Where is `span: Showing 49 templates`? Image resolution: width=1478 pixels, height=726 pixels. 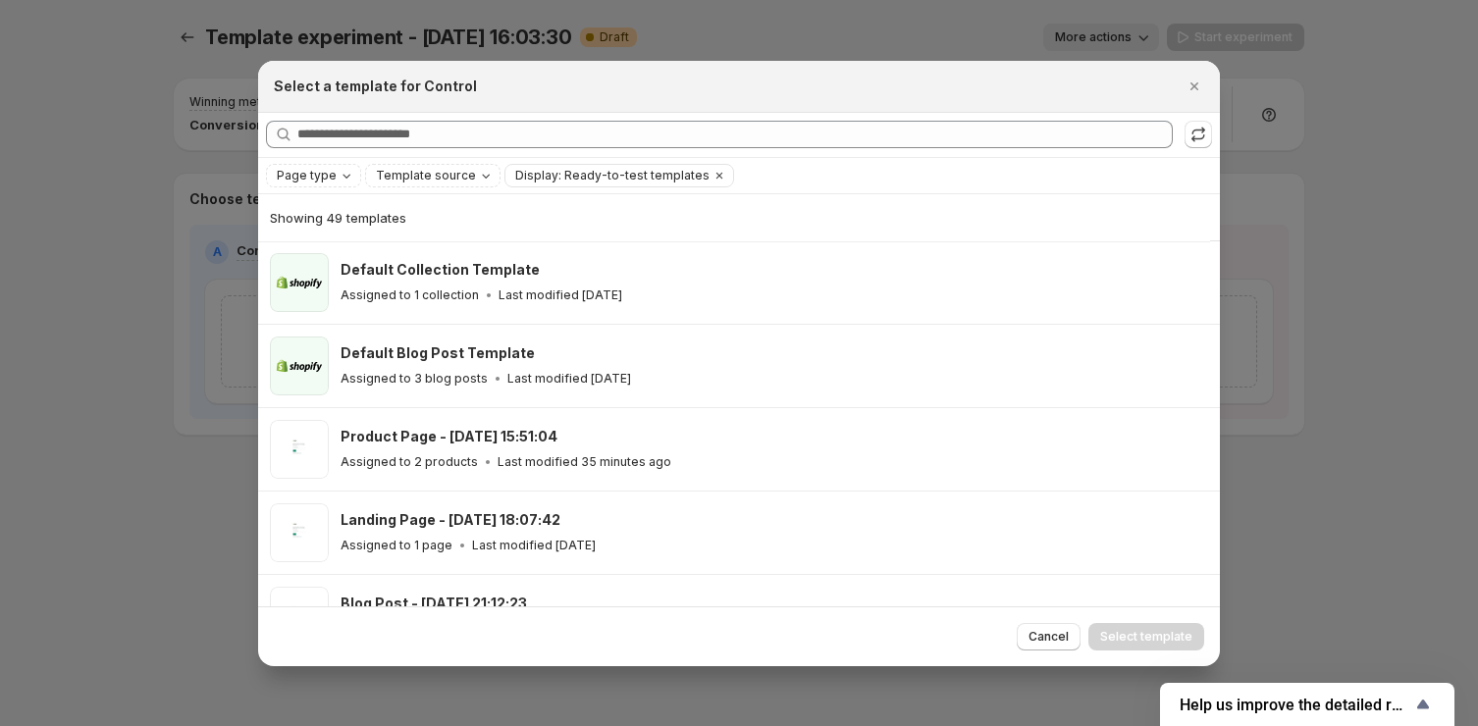 span: Showing 49 templates is located at coordinates (338, 218).